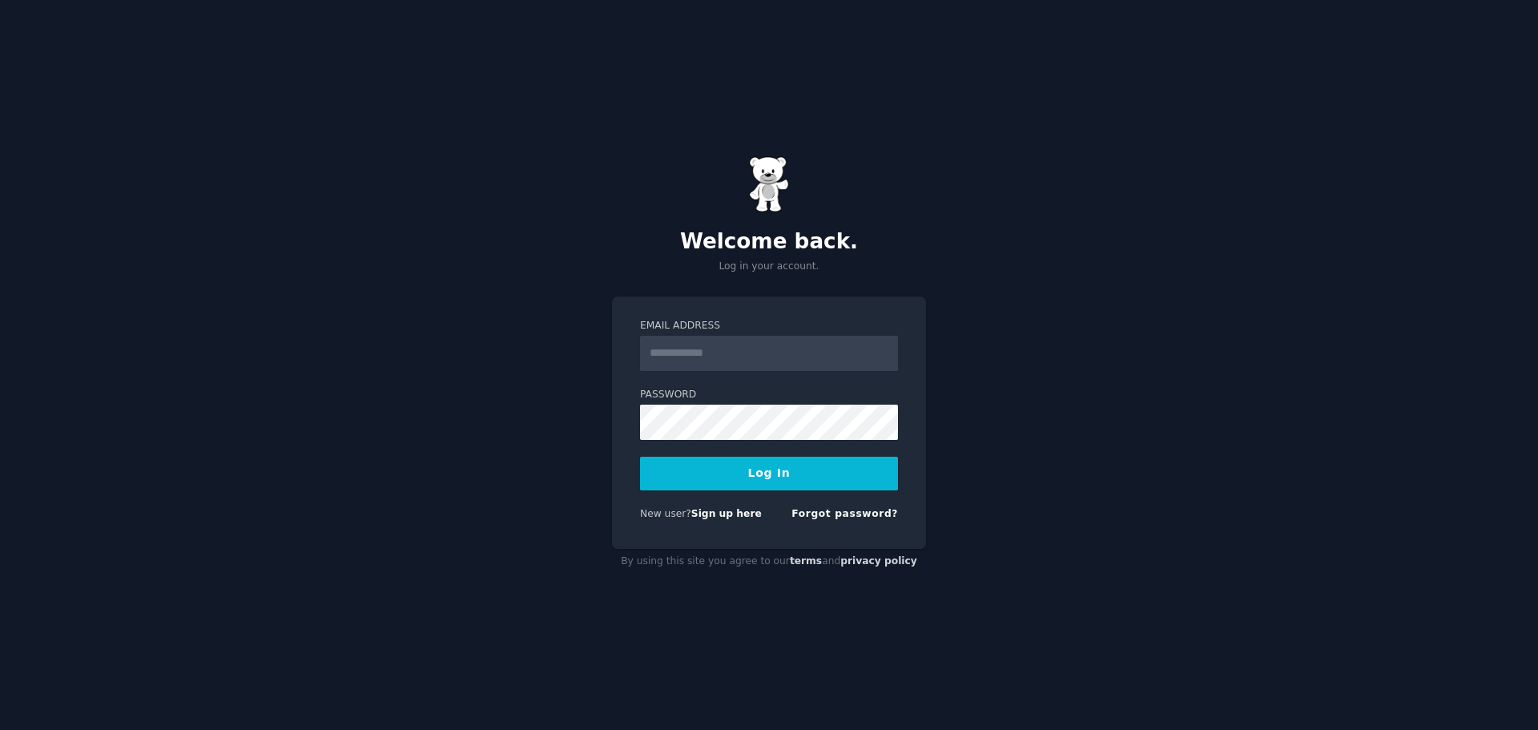  What do you see at coordinates (769, 395) in the screenshot?
I see `label: Password` at bounding box center [769, 395].